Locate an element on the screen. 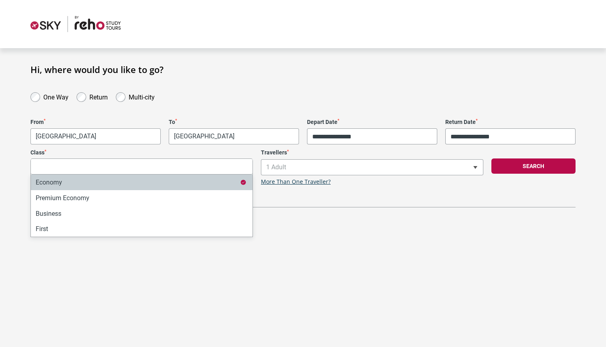 This screenshot has height=347, width=606. span: 1 Adult is located at coordinates (372, 167).